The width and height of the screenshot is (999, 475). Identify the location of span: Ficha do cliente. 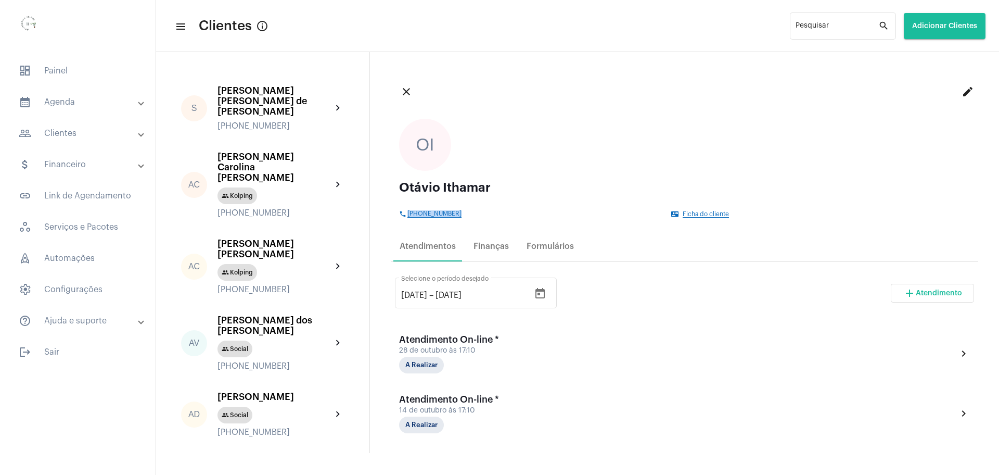
(706, 214).